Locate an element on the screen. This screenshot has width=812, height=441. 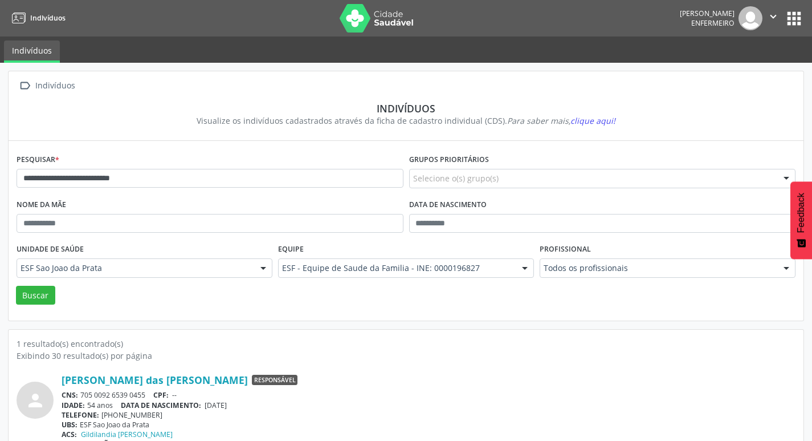
span: DATA DE NASCIMENTO: is located at coordinates (161, 405).